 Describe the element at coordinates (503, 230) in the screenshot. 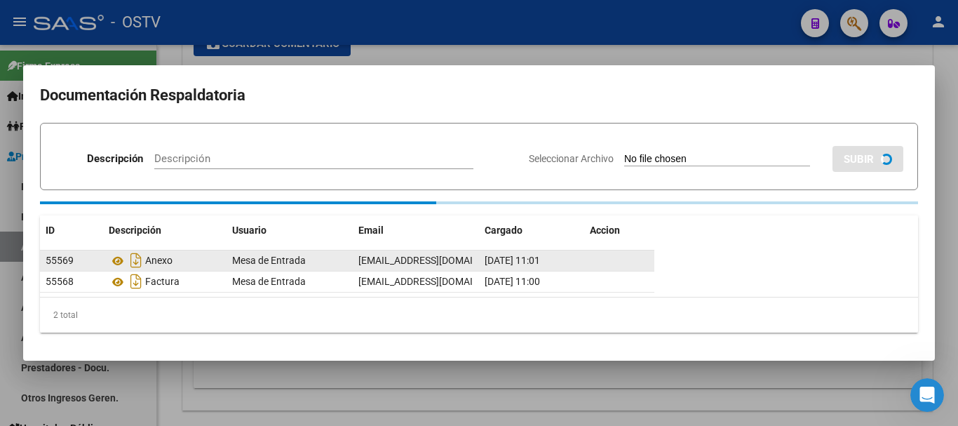

I see `span: Cargado` at that location.